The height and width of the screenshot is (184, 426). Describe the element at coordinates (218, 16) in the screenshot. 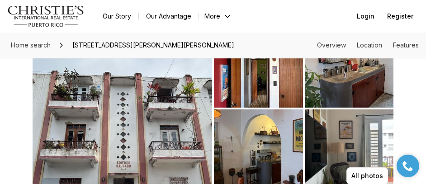

I see `button: More` at that location.